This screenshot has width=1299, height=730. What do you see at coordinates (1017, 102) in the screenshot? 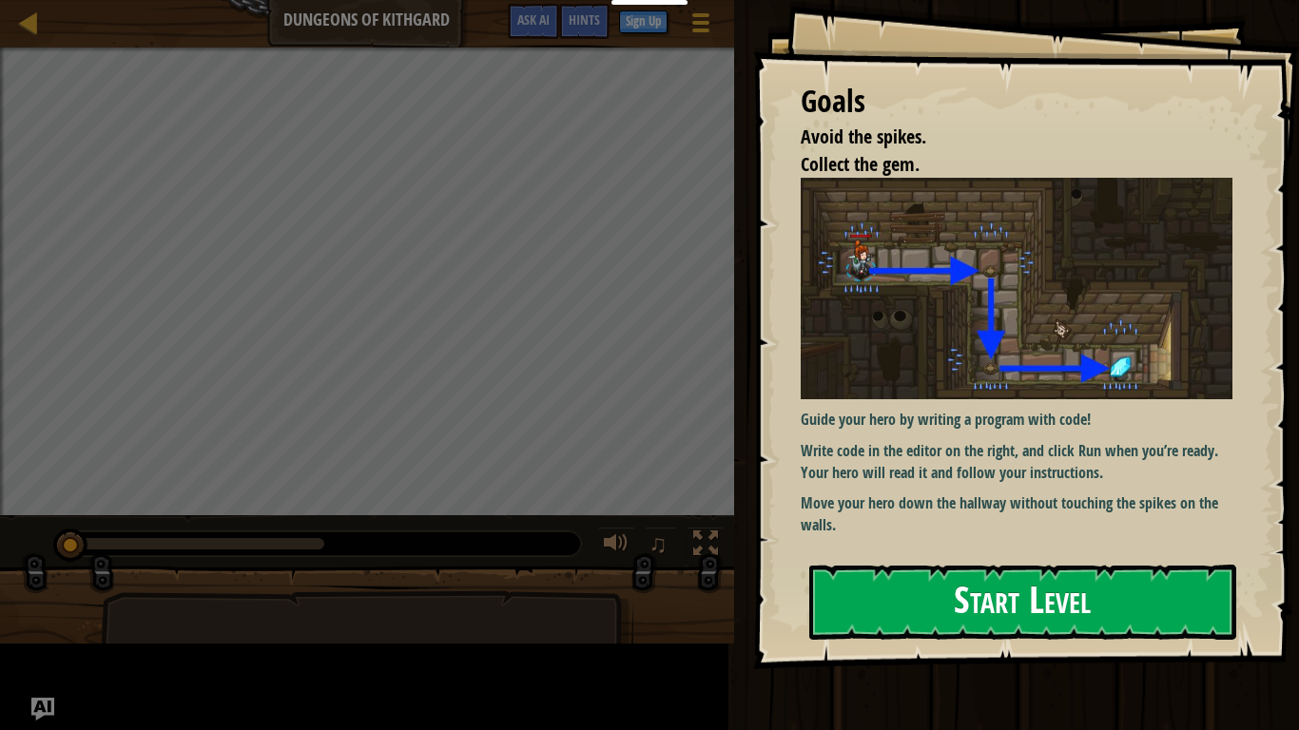
I see `div: Goals` at bounding box center [1017, 102].